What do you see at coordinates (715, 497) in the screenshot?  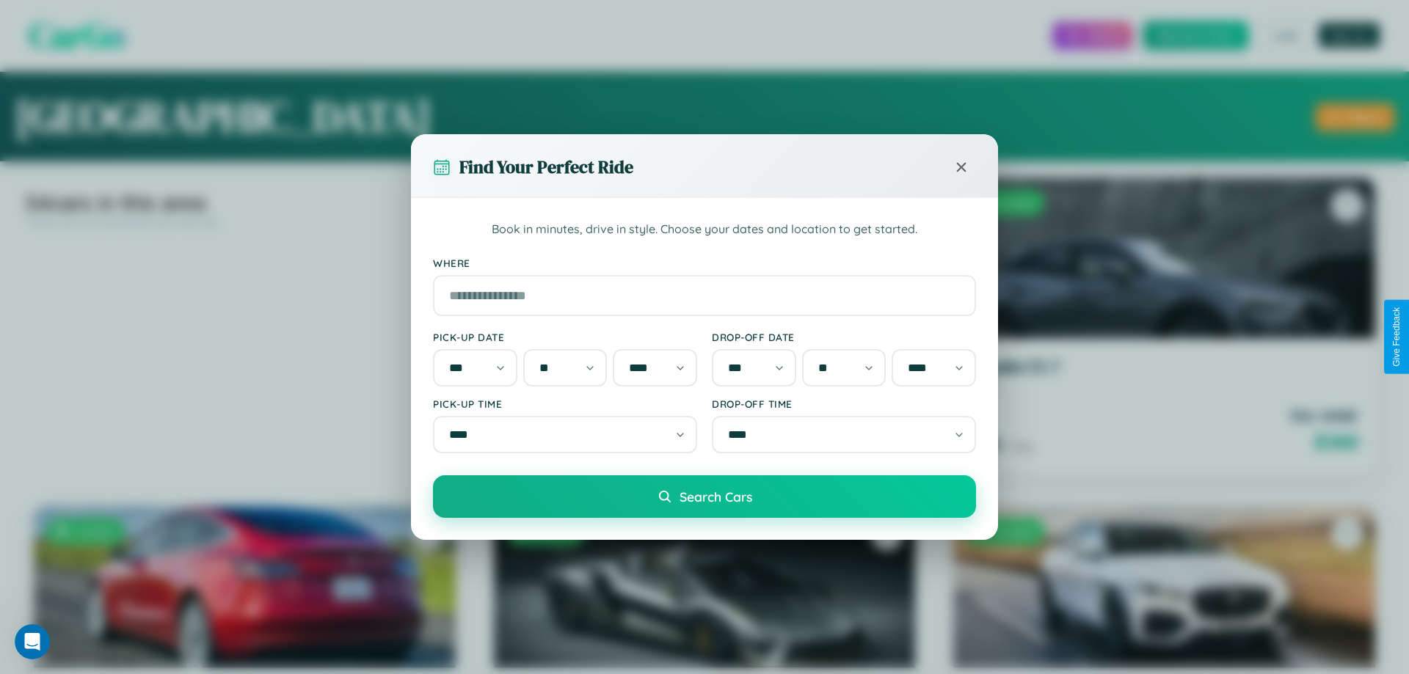 I see `span: Search Cars` at bounding box center [715, 497].